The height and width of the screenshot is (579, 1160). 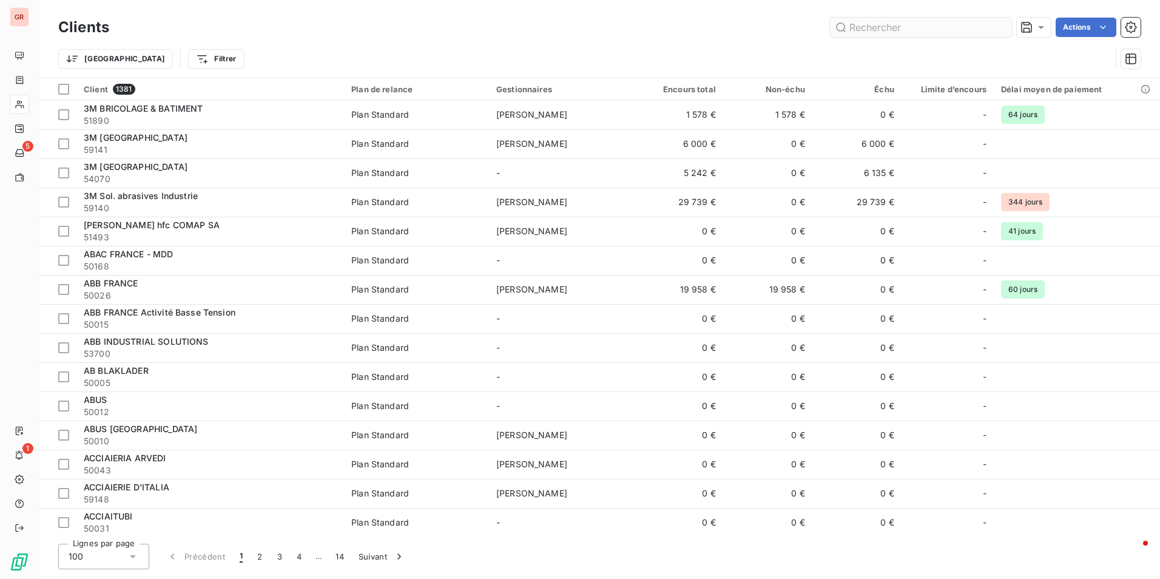 I want to click on button: Suivant, so click(x=382, y=556).